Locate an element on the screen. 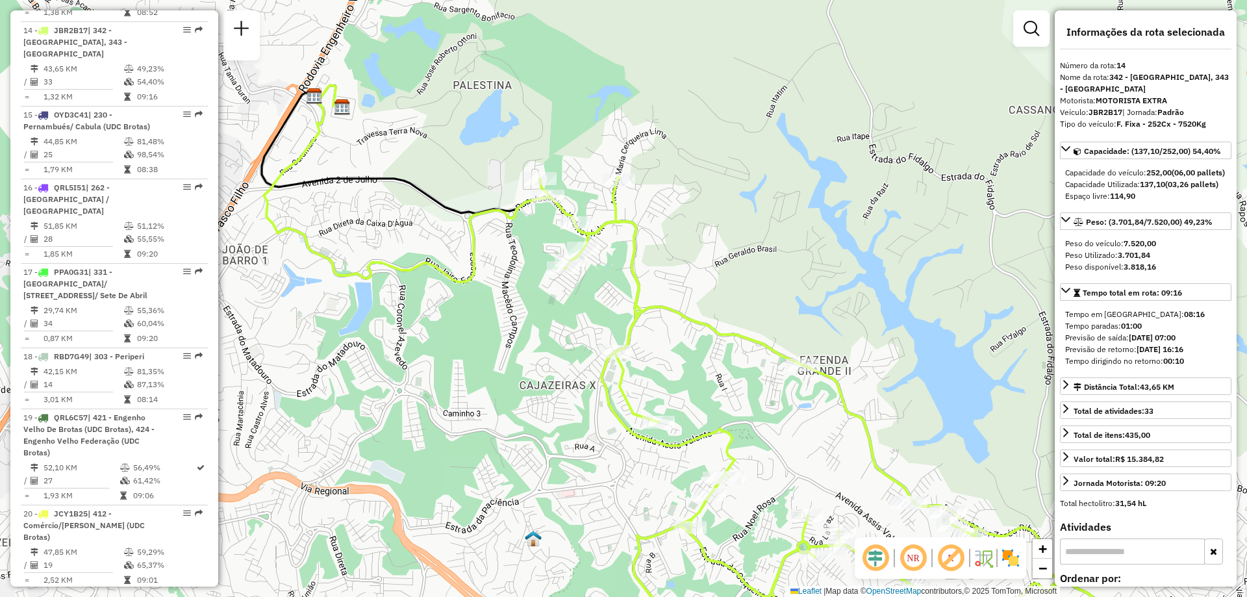 This screenshot has height=597, width=1247. td: 0,87 KM is located at coordinates (83, 338).